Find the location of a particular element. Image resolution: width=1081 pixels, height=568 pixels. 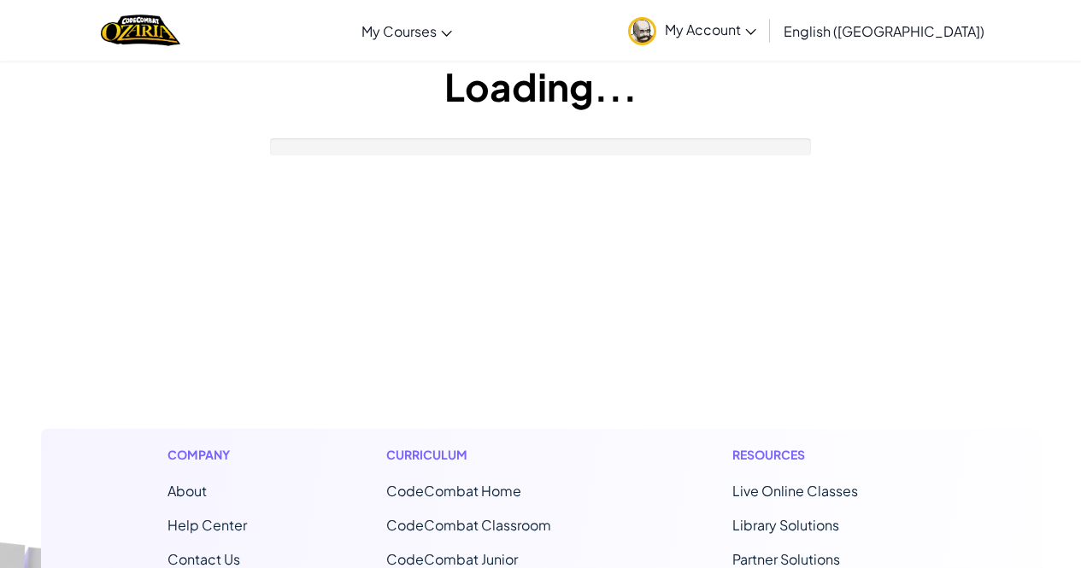

a: Library Solutions is located at coordinates (785, 525).